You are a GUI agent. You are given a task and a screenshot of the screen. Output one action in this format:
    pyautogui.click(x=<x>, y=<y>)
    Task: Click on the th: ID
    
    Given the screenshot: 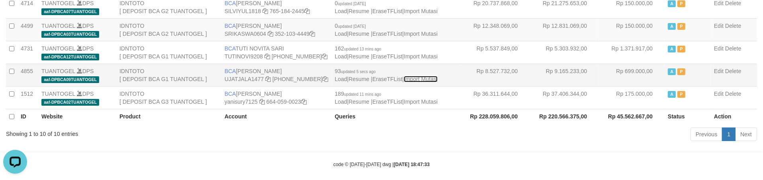 What is the action you would take?
    pyautogui.click(x=28, y=117)
    